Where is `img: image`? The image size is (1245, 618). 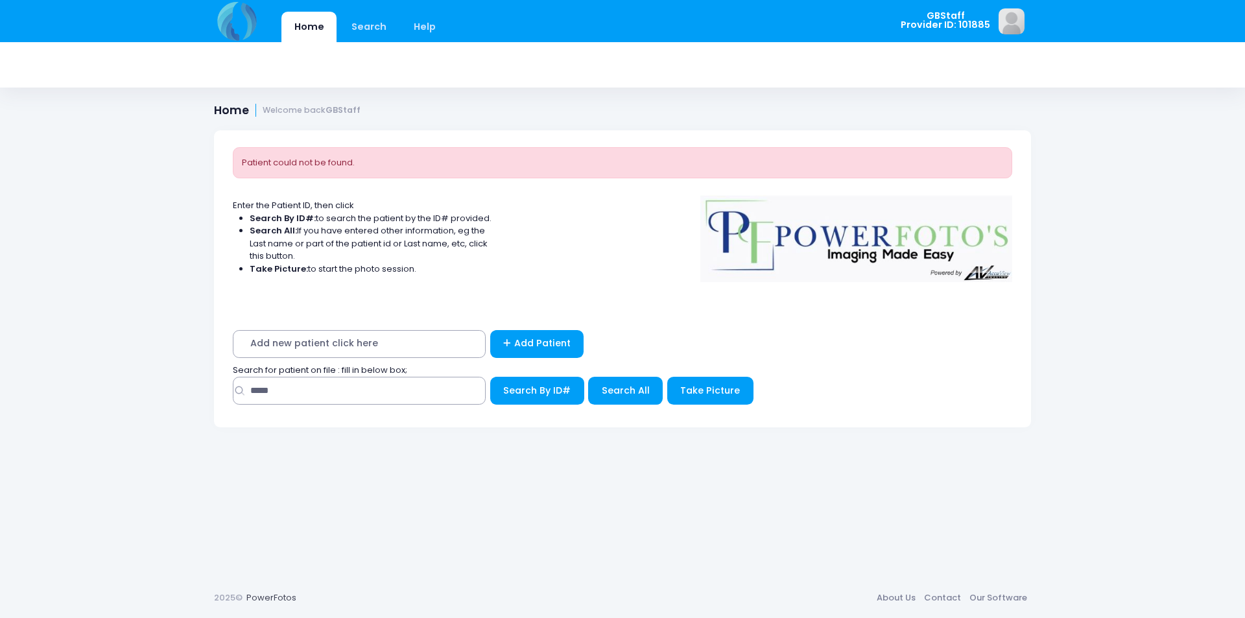
img: image is located at coordinates (1011, 21).